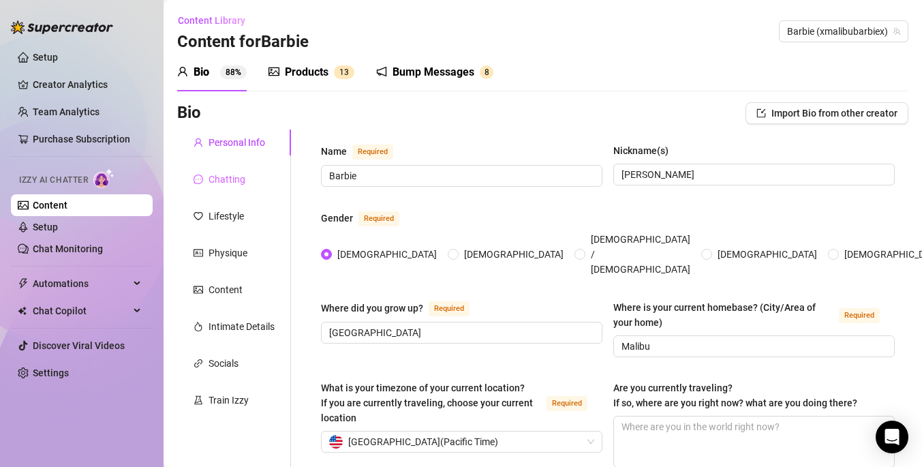  Describe the element at coordinates (50, 373) in the screenshot. I see `a: Settings` at that location.